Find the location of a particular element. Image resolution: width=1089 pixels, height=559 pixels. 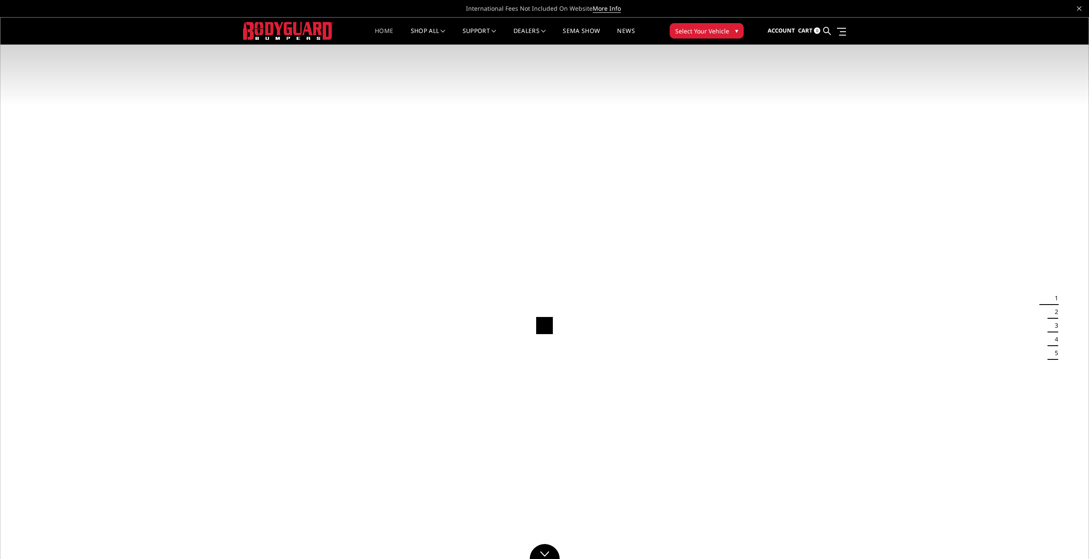

a: Dealers is located at coordinates (530, 36).